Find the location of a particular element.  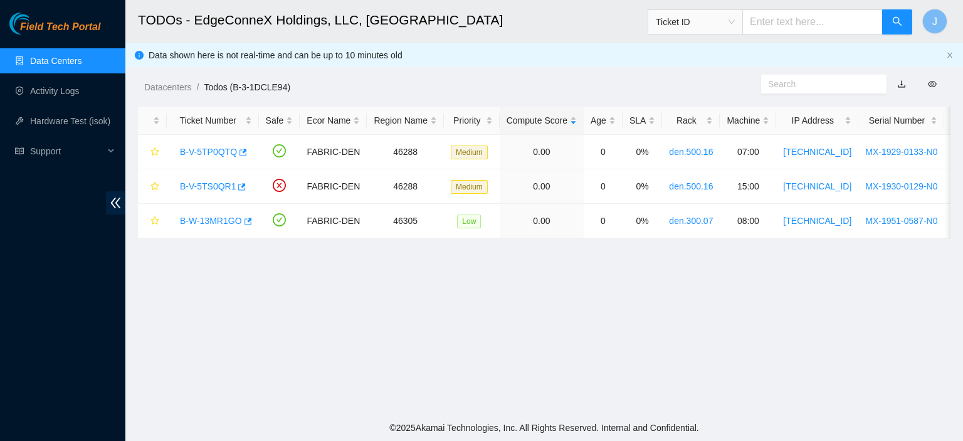

span: close-circle is located at coordinates (279, 185).